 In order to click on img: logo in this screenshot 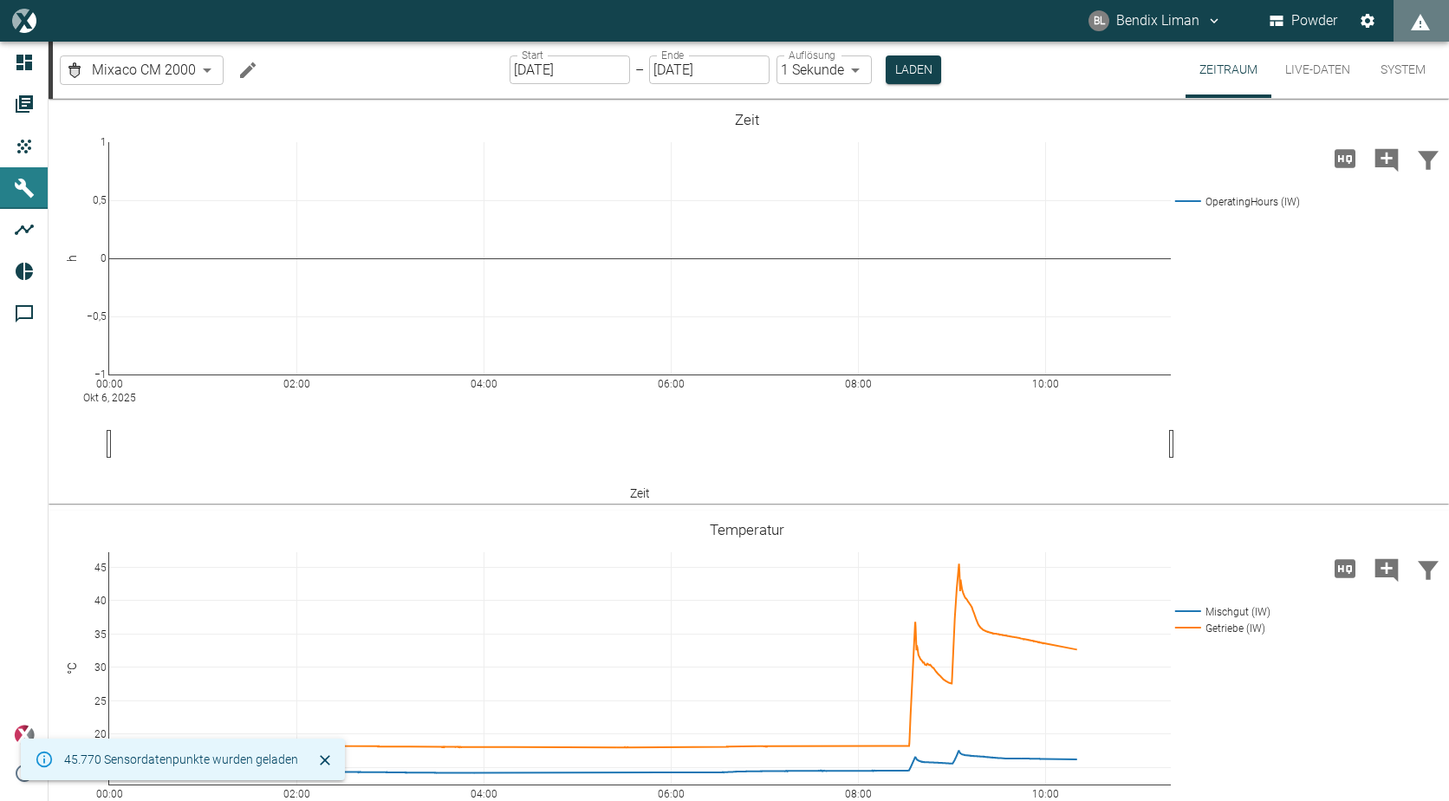, I will do `click(23, 20)`.